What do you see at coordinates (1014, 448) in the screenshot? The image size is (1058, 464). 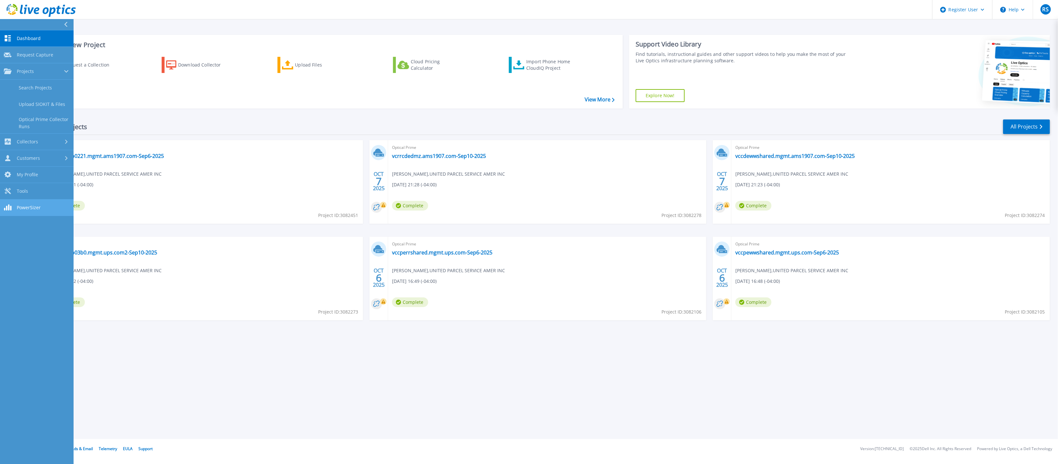 I see `li: Powered by Live Optics, a Dell Technology` at bounding box center [1014, 448].